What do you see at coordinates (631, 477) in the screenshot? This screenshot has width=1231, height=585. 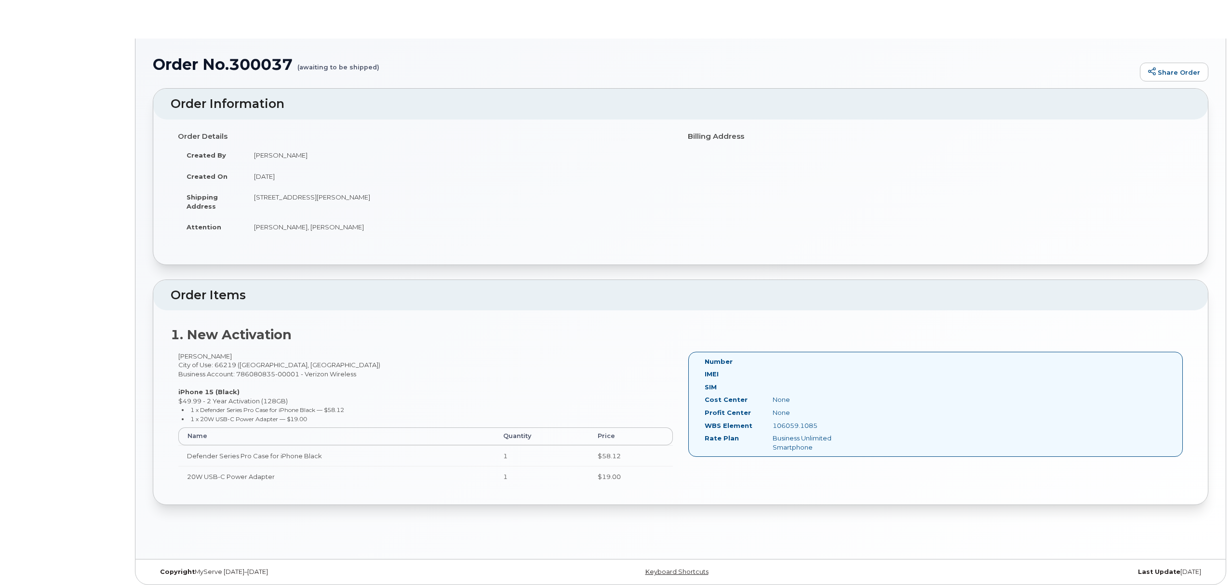 I see `td: $19.00` at bounding box center [631, 477].